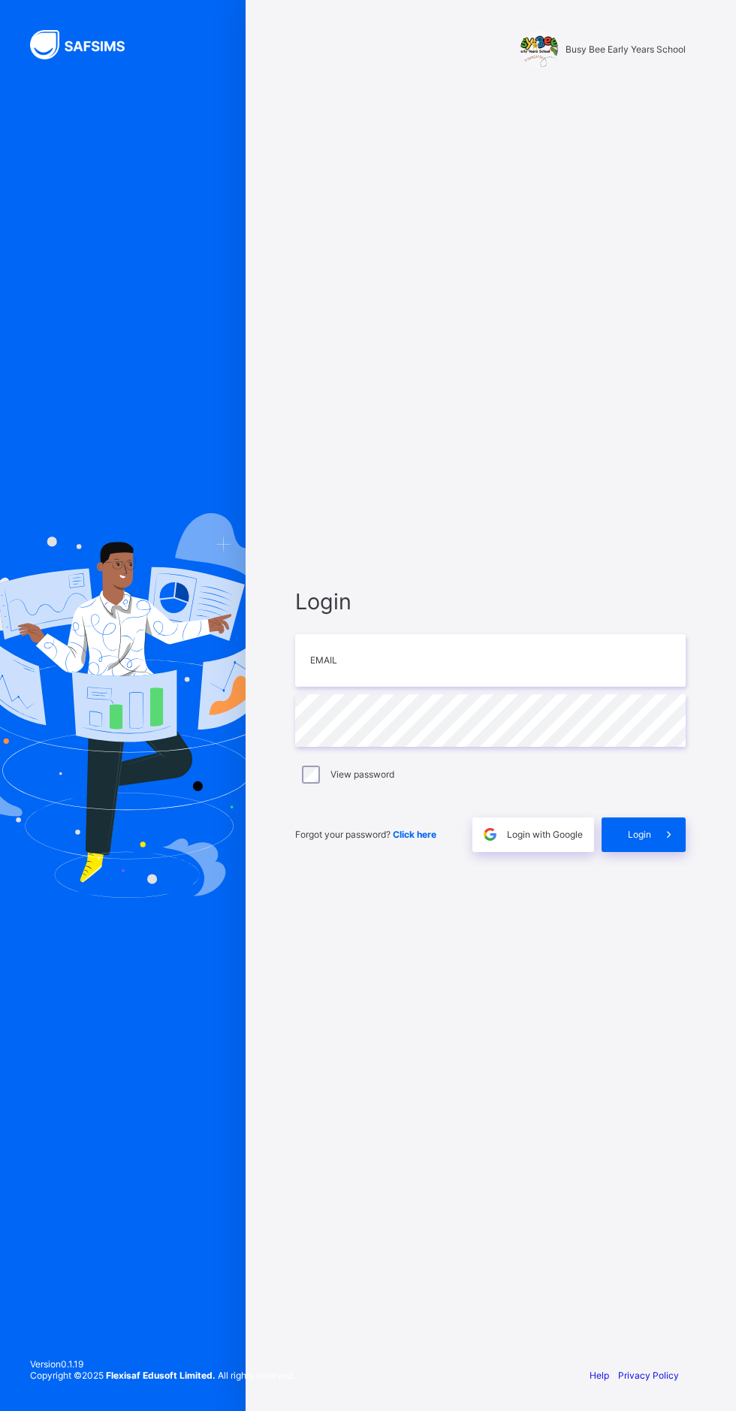 The image size is (736, 1411). What do you see at coordinates (648, 1375) in the screenshot?
I see `a: Privacy Policy` at bounding box center [648, 1375].